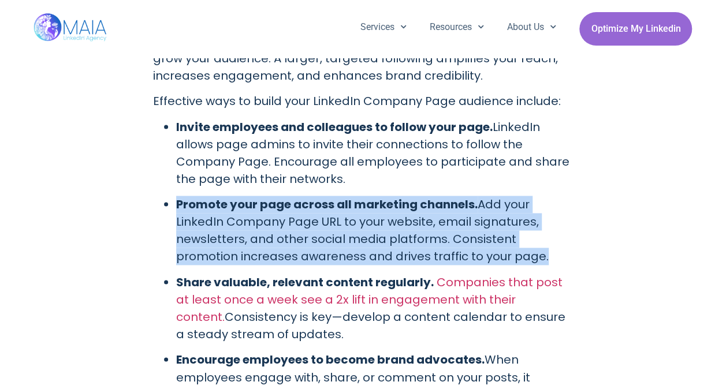 The width and height of the screenshot is (726, 389). I want to click on p: Consistency is key—develop a content calendar to ensure a steady stream of updates., so click(375, 309).